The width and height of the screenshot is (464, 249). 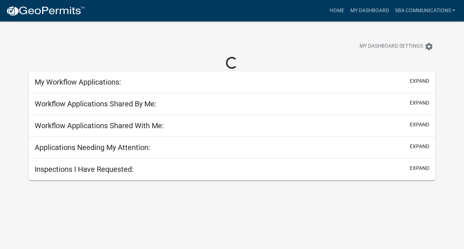 What do you see at coordinates (396, 46) in the screenshot?
I see `button: My Dashboard Settingssettings` at bounding box center [396, 46].